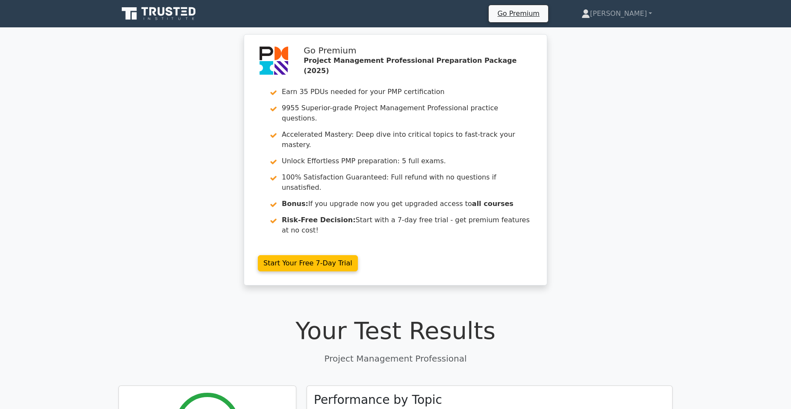 This screenshot has width=791, height=409. What do you see at coordinates (395, 330) in the screenshot?
I see `h1: Your Test Results` at bounding box center [395, 330].